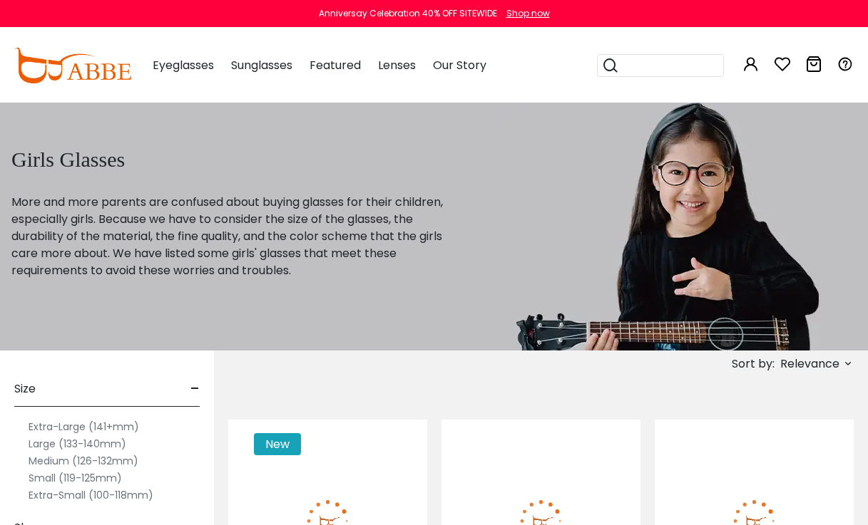 The image size is (868, 525). I want to click on div: Shop now, so click(528, 14).